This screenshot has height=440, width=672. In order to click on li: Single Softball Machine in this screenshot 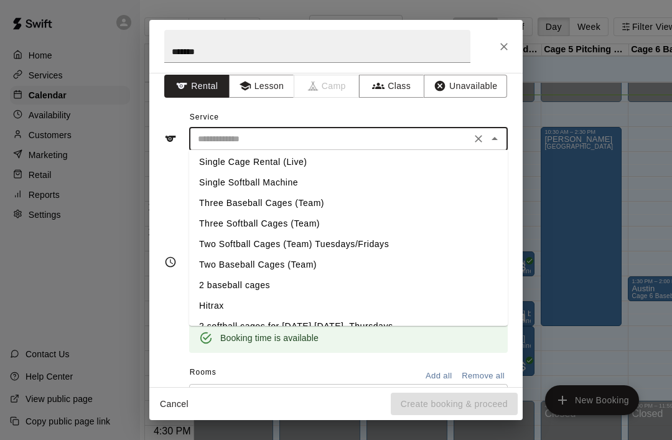, I will do `click(348, 182)`.